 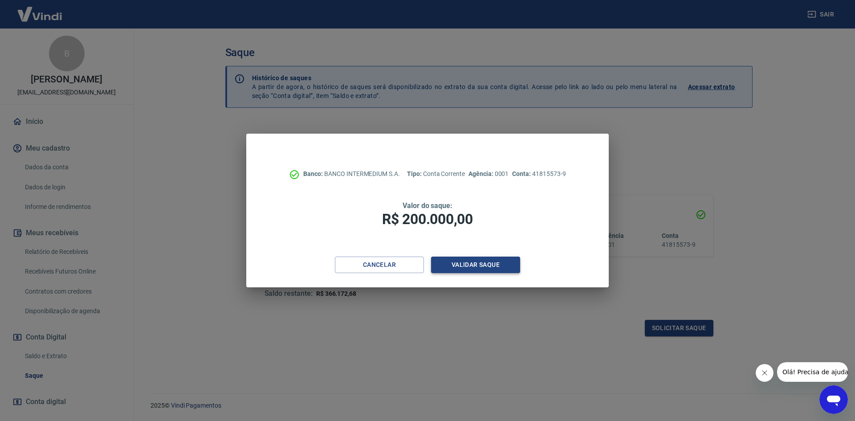 I want to click on button: Cancelar, so click(x=379, y=264).